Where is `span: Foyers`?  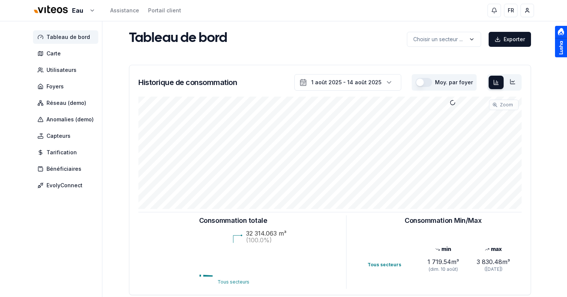 span: Foyers is located at coordinates (55, 87).